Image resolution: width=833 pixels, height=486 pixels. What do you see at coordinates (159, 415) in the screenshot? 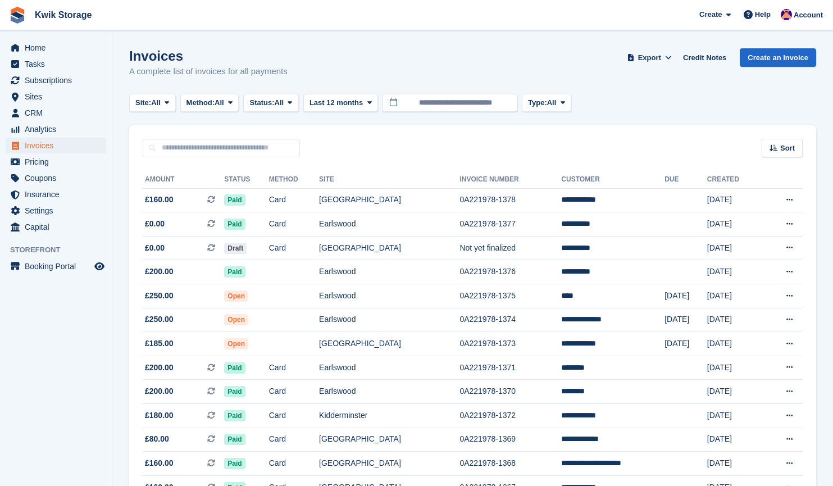
I see `span: £180.00` at bounding box center [159, 415].